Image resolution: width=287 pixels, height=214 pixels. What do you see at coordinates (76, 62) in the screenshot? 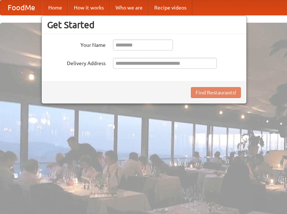
I see `label: Delivery Address` at bounding box center [76, 62].